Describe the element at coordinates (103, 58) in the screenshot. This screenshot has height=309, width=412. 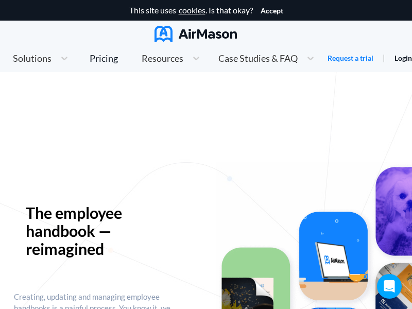
I see `div: Pricing` at that location.